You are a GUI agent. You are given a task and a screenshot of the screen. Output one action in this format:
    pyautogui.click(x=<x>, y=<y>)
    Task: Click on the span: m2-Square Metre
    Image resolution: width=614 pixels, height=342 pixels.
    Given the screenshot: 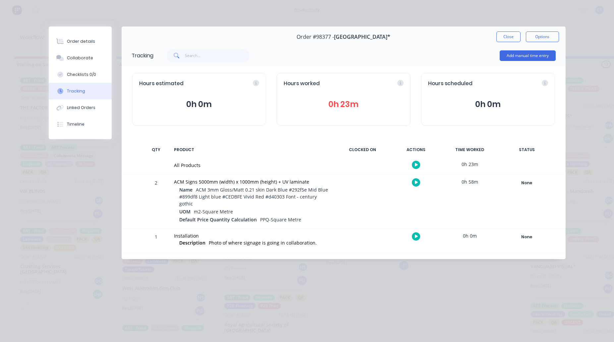 What is the action you would take?
    pyautogui.click(x=213, y=211)
    